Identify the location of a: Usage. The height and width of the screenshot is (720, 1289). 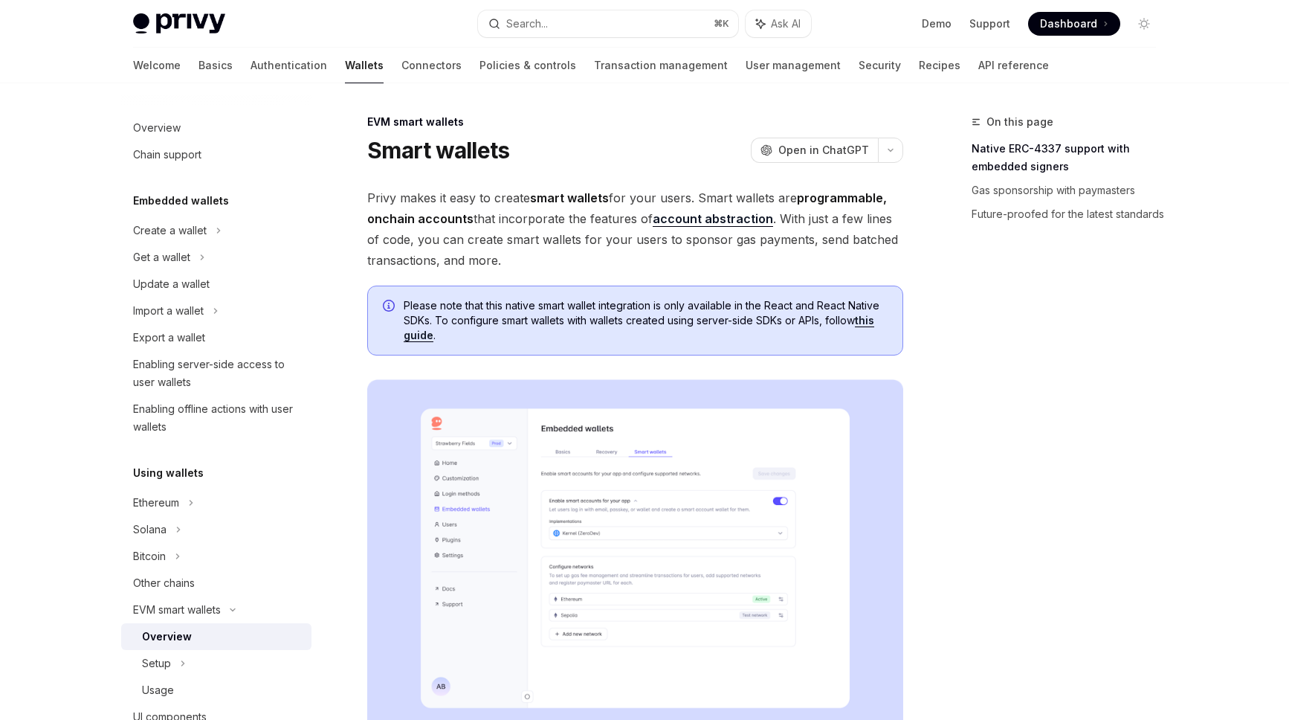
(216, 690).